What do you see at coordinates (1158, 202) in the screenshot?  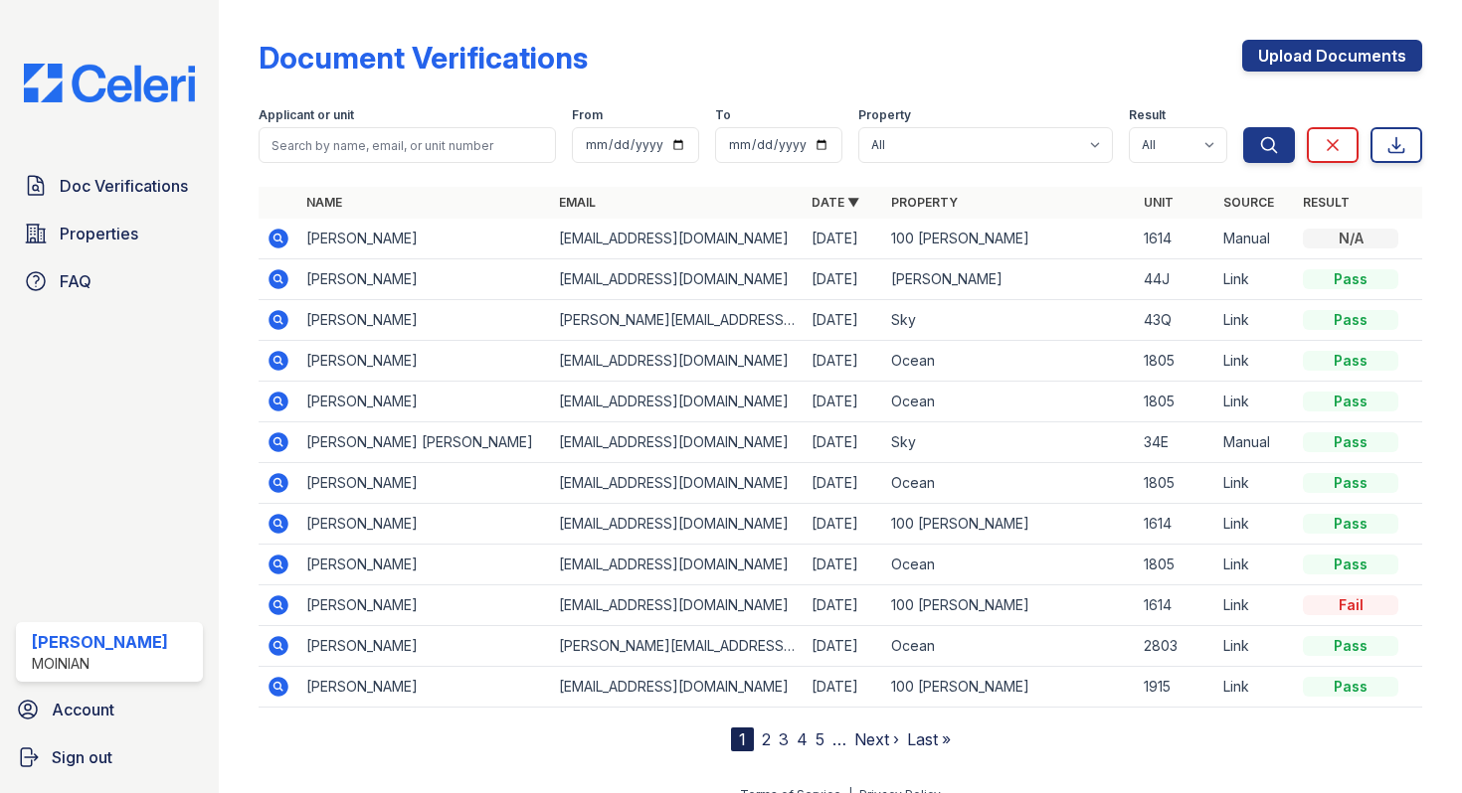 I see `a: Unit` at bounding box center [1158, 202].